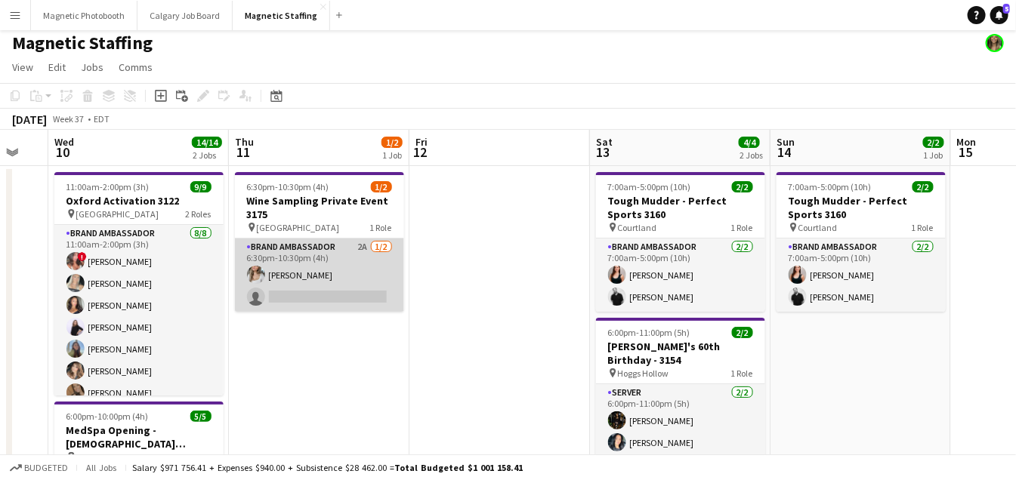  Describe the element at coordinates (207, 142) in the screenshot. I see `span: 14/14` at that location.